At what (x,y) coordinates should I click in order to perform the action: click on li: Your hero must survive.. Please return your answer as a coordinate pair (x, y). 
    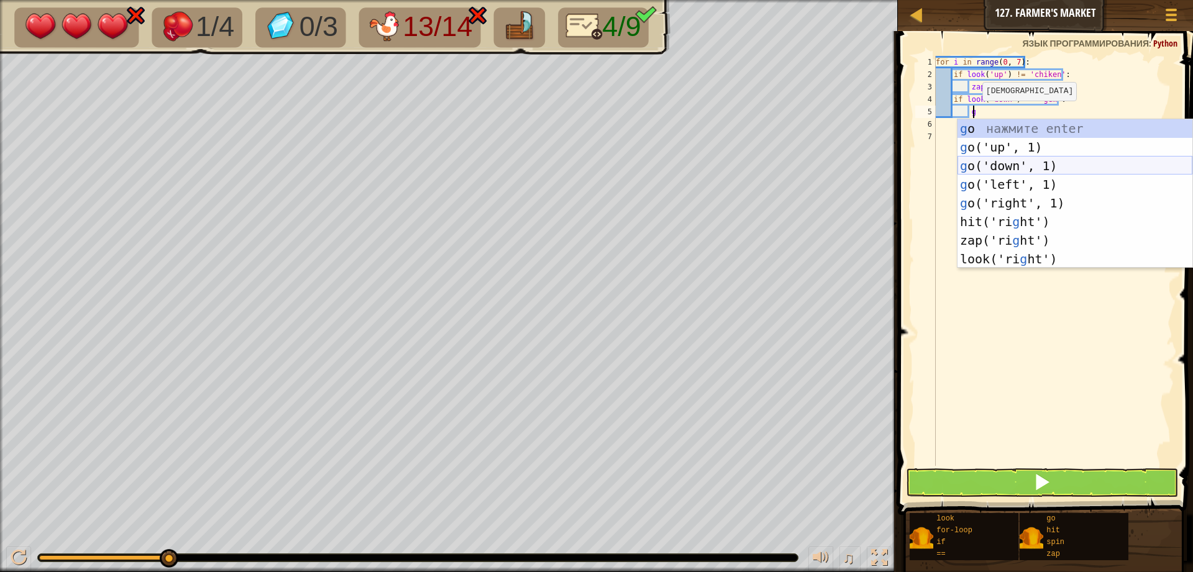
    Looking at the image, I should click on (76, 27).